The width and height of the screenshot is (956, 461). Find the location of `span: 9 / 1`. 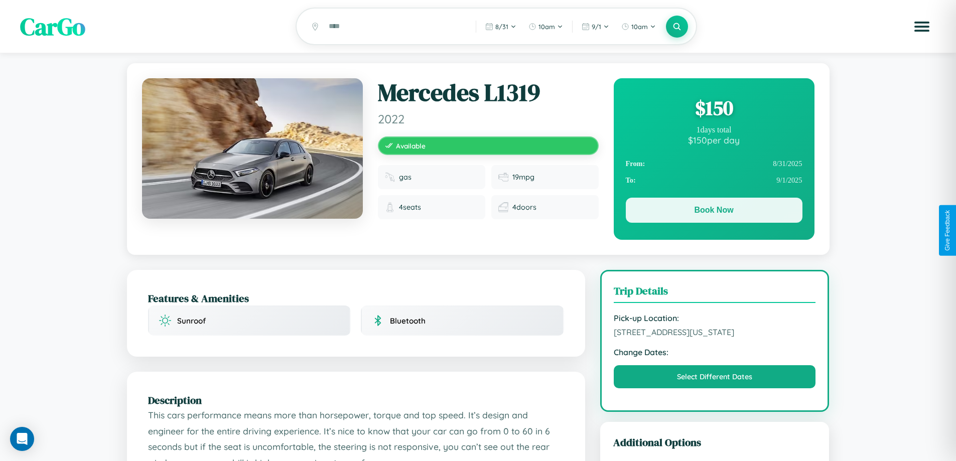

span: 9 / 1 is located at coordinates (596, 27).